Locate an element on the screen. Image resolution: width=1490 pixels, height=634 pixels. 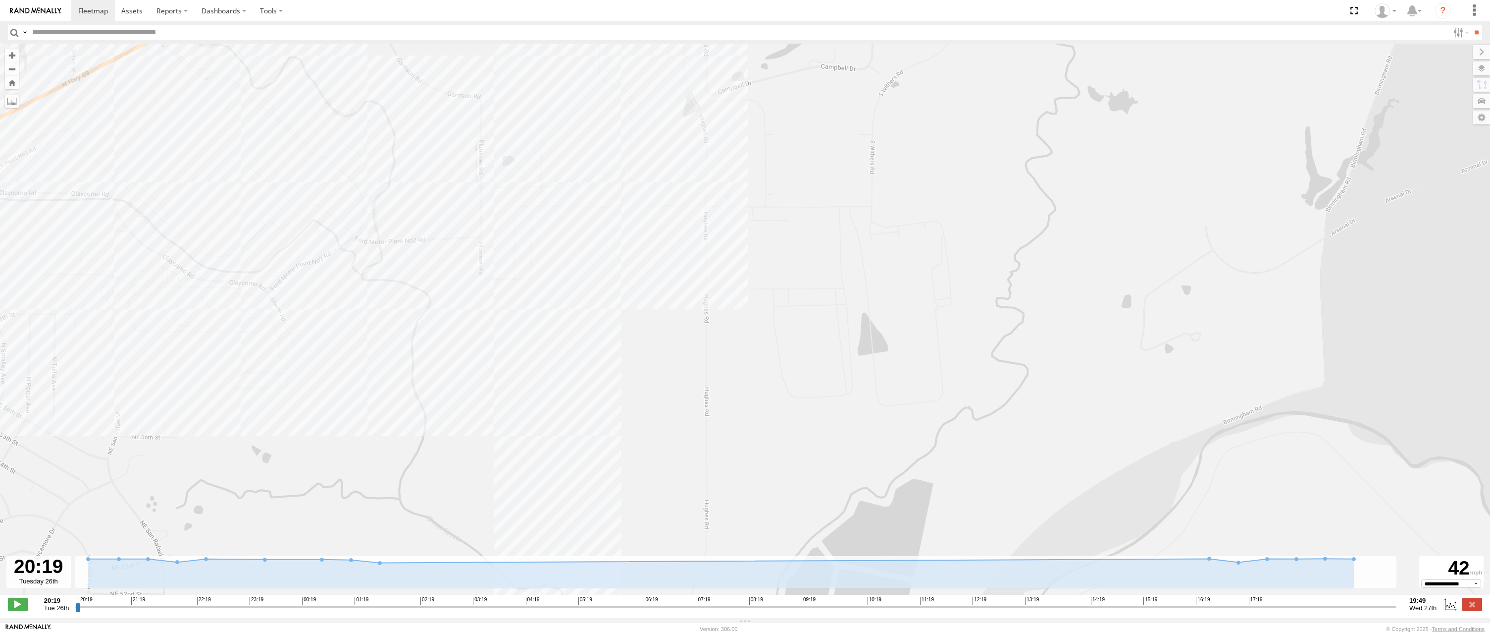
span: 06:19 is located at coordinates (651, 600).